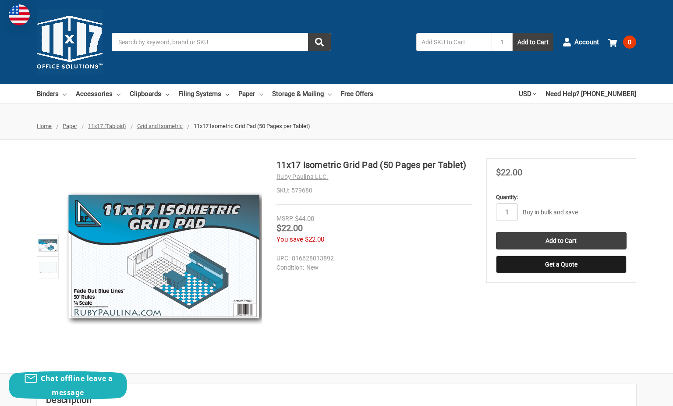 The width and height of the screenshot is (673, 406). What do you see at coordinates (160, 126) in the screenshot?
I see `span: Grid and Isometric` at bounding box center [160, 126].